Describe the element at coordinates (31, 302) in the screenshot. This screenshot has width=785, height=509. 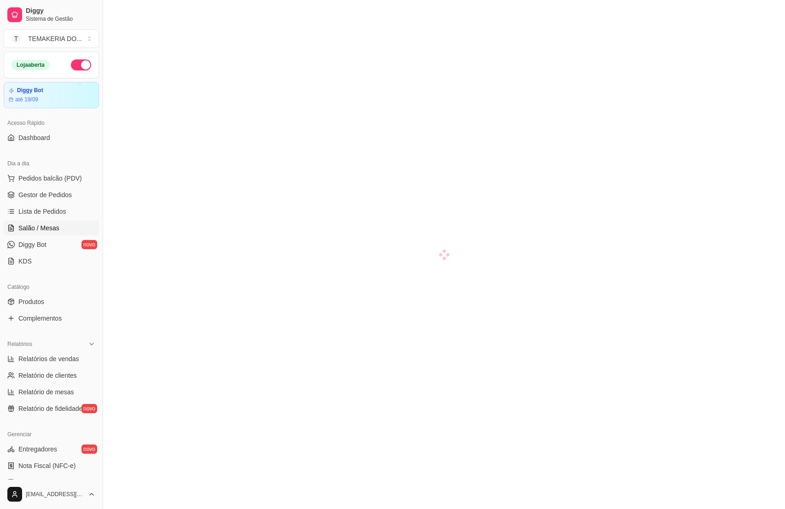
I see `span: Produtos` at that location.